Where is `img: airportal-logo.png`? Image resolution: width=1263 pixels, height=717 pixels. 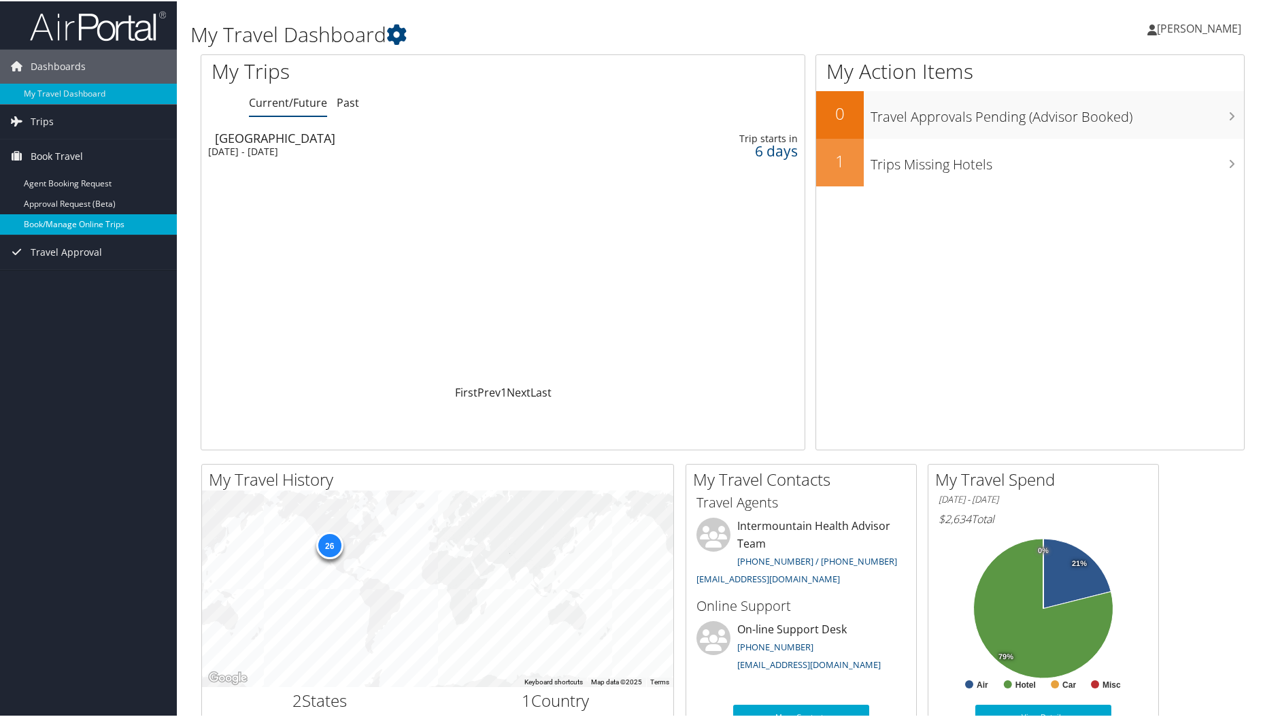
img: airportal-logo.png is located at coordinates (98, 24).